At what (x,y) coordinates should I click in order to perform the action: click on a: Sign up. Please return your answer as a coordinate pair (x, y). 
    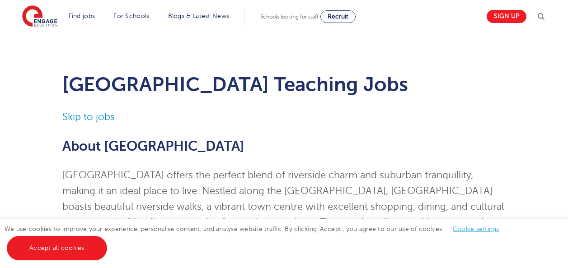
    Looking at the image, I should click on (507, 16).